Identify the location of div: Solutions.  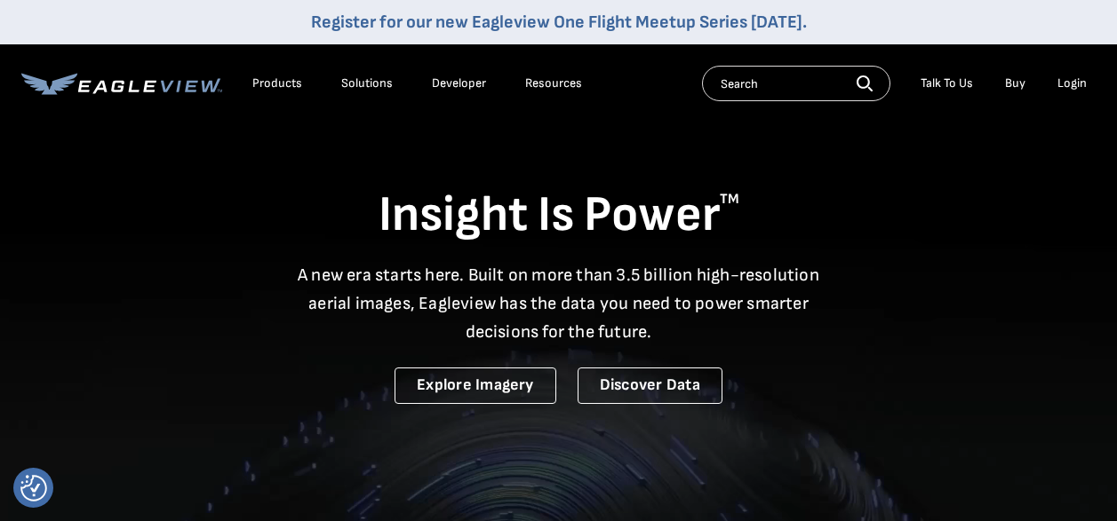
(367, 83).